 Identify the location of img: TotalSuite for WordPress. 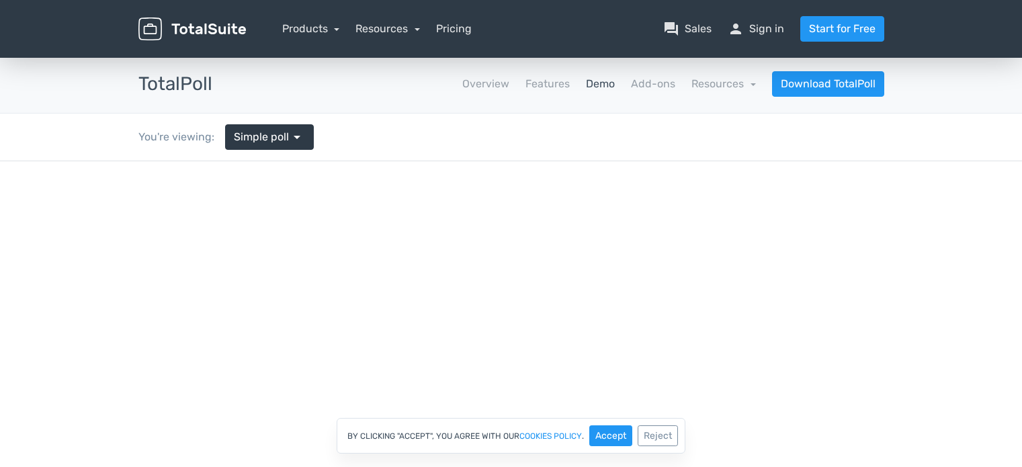
(192, 29).